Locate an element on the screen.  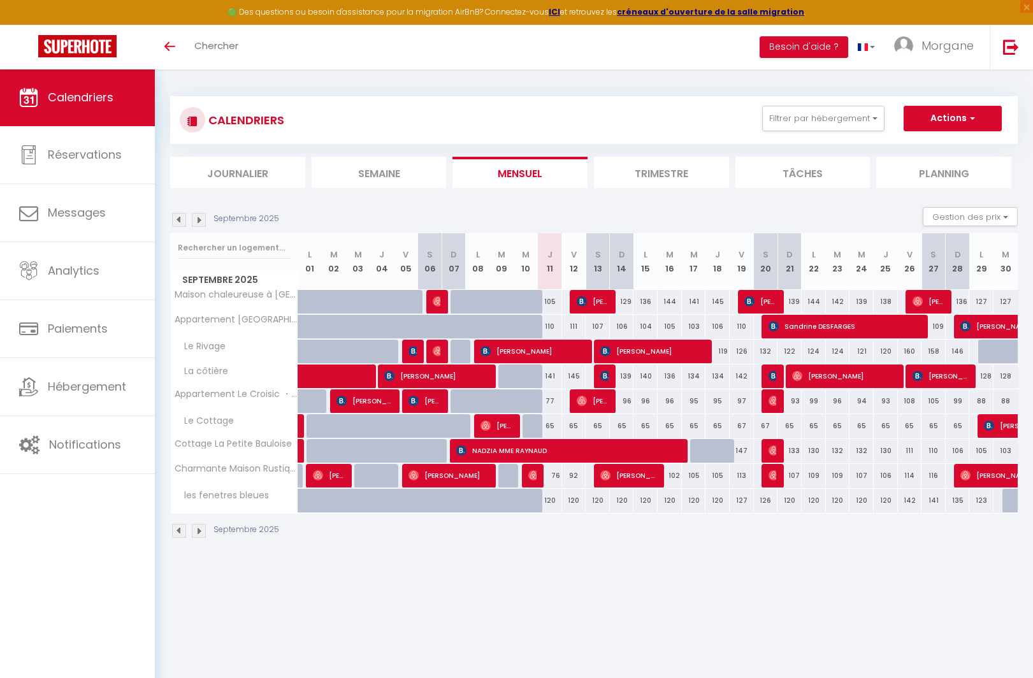
span: Morgane is located at coordinates (948, 45).